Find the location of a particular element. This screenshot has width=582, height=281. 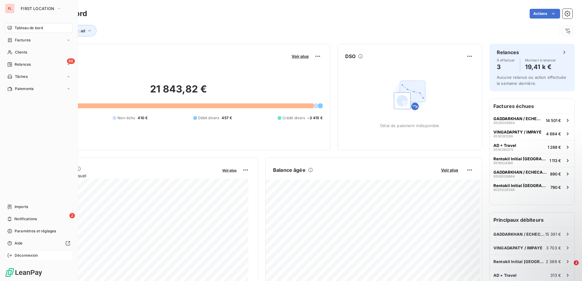

div: FL is located at coordinates (10, 9).